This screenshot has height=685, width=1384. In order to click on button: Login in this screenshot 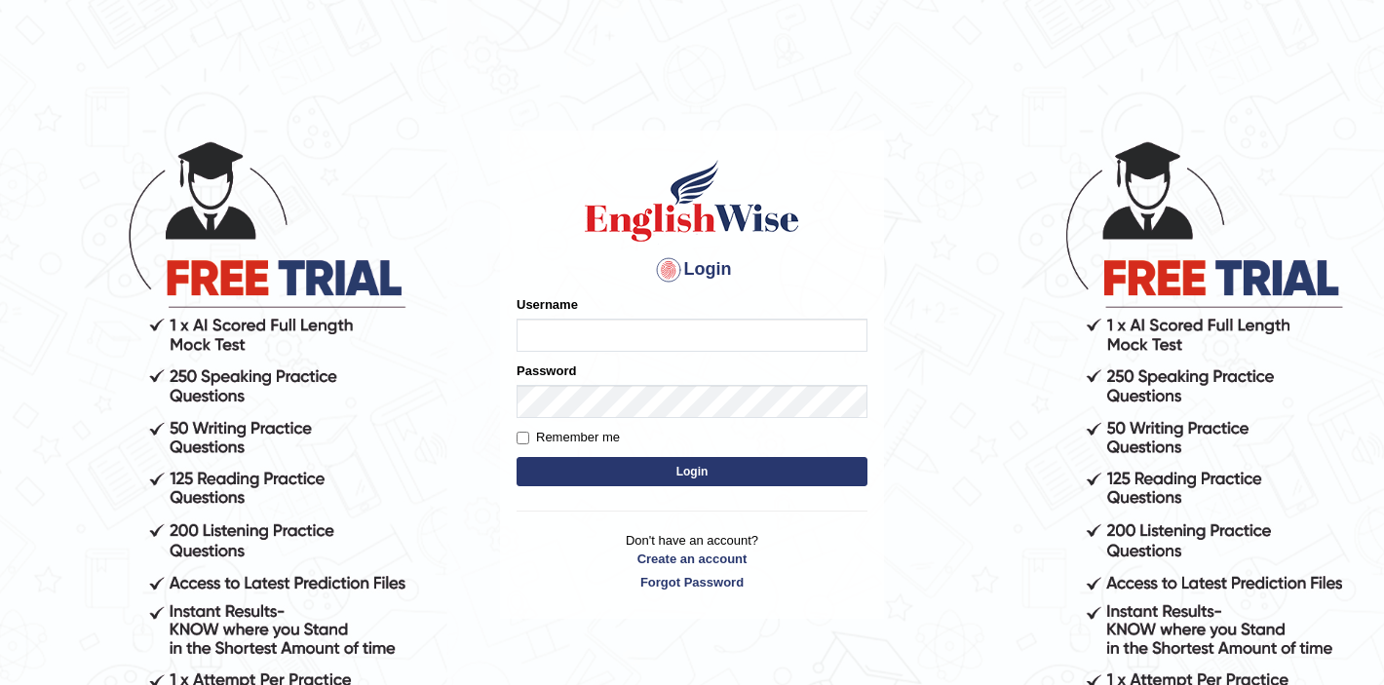, I will do `click(692, 472)`.